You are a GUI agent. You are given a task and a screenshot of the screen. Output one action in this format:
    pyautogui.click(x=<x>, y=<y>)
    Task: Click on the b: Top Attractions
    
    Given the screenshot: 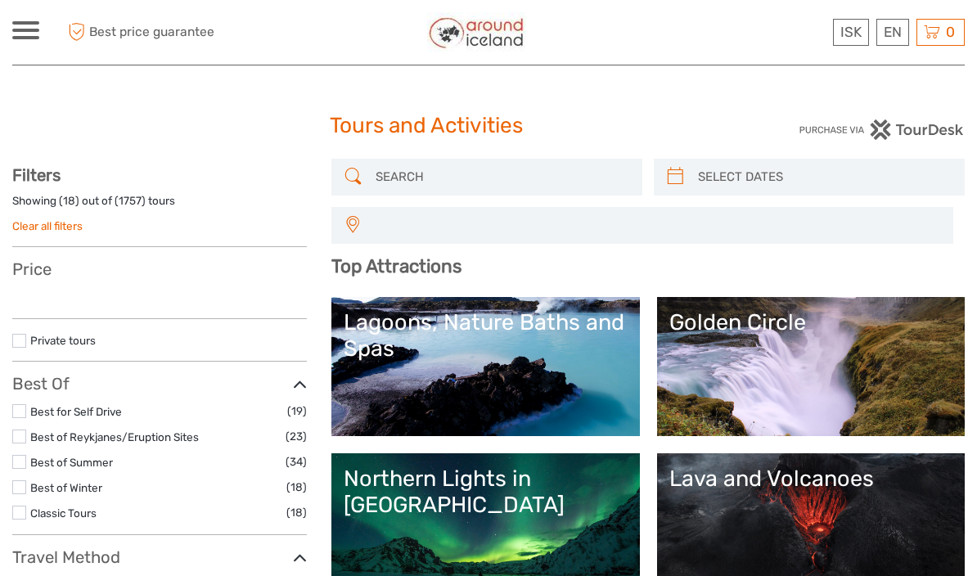 What is the action you would take?
    pyautogui.click(x=396, y=266)
    